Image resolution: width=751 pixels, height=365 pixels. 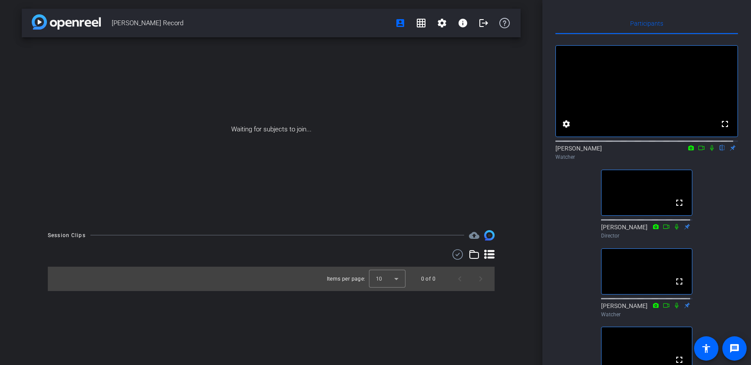 What do you see at coordinates (723, 147) in the screenshot?
I see `mat-icon: flip` at bounding box center [723, 147].